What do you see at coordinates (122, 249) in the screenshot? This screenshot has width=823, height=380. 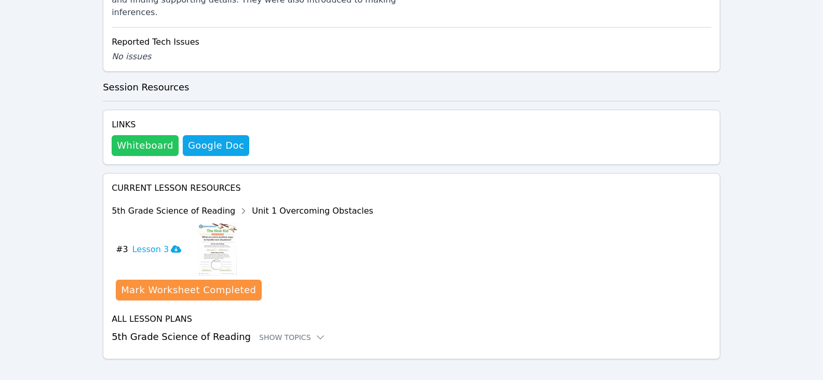 I see `span: # 3` at bounding box center [122, 249].